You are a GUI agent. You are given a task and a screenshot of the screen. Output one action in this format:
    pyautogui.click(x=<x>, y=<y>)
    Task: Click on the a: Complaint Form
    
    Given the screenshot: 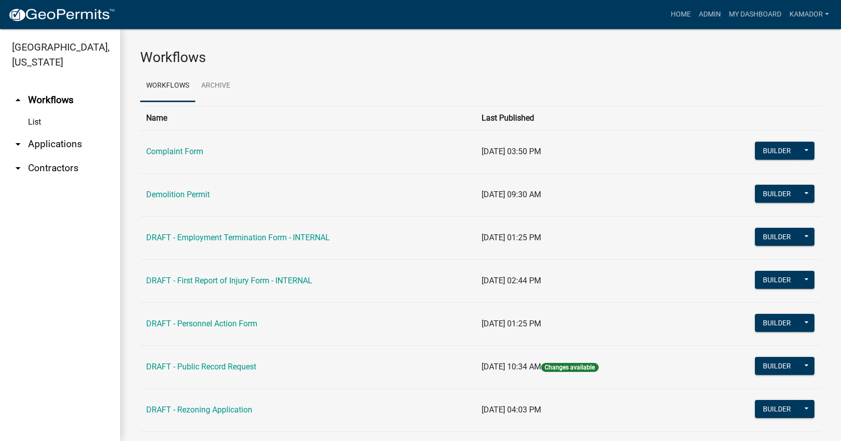 What is the action you would take?
    pyautogui.click(x=175, y=151)
    